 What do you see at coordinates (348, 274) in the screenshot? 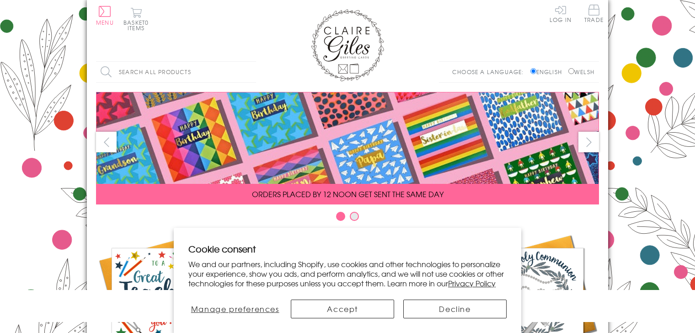
I see `p: We and our partners, including Shopify, use cookies and other technologies to personalize your ex...` at bounding box center [348, 274].